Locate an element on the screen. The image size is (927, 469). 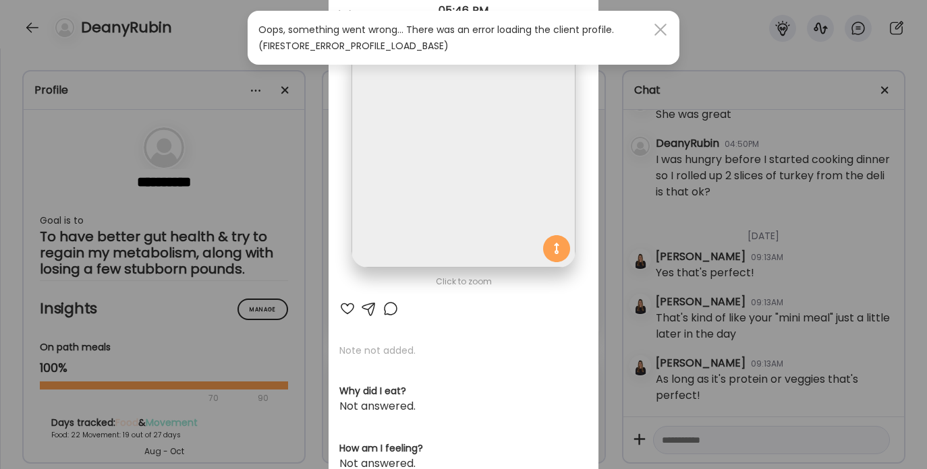
p: Note not added. is located at coordinates (463, 351).